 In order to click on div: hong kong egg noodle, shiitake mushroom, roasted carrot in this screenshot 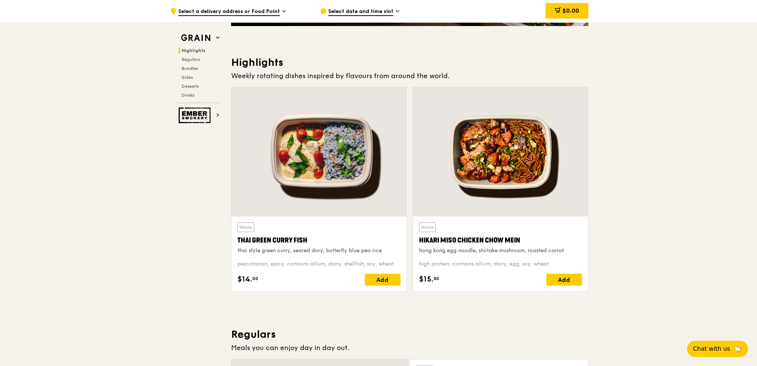, I will do `click(501, 251)`.